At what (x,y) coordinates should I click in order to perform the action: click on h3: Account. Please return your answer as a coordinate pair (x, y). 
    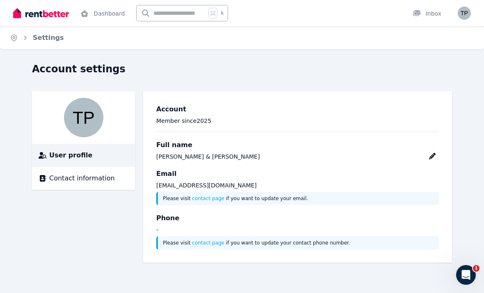
    Looking at the image, I should click on (298, 109).